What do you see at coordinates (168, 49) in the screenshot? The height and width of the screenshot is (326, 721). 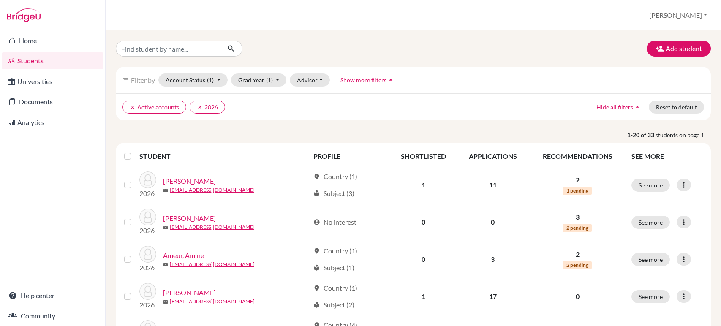 I see `input: Find student by name...` at bounding box center [168, 49].